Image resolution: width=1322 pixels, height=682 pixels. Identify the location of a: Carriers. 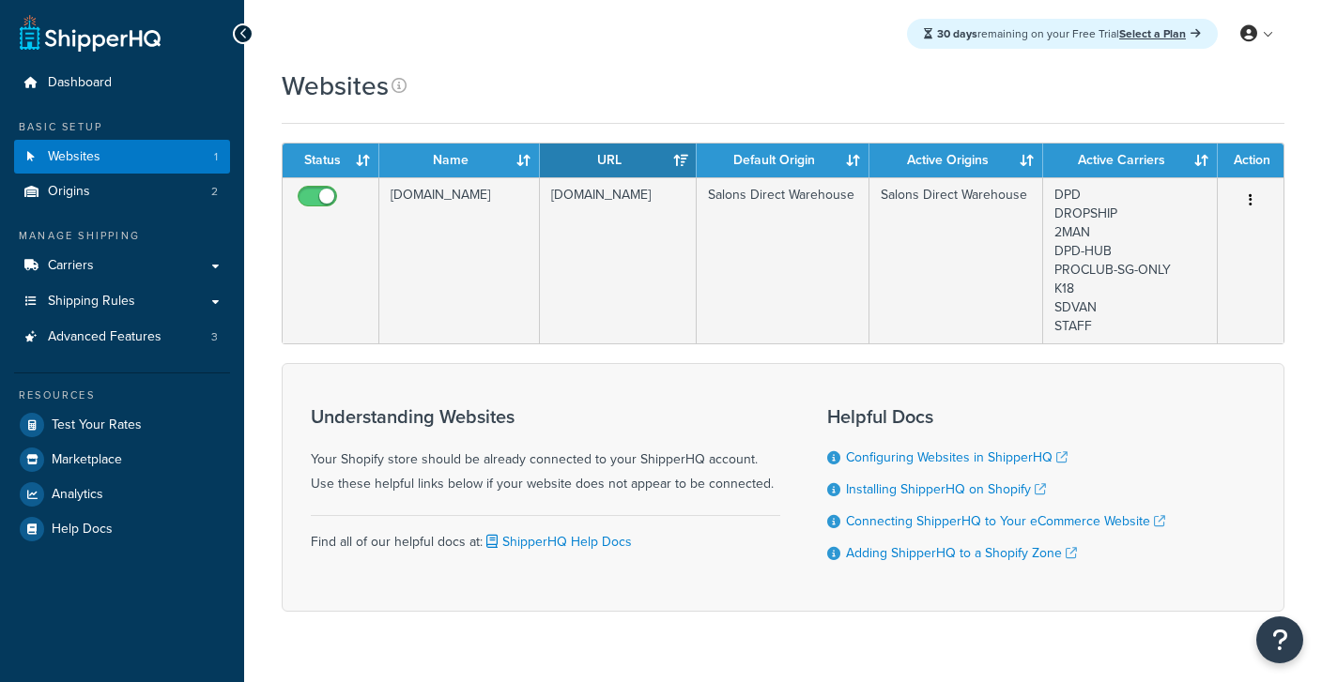
(122, 266).